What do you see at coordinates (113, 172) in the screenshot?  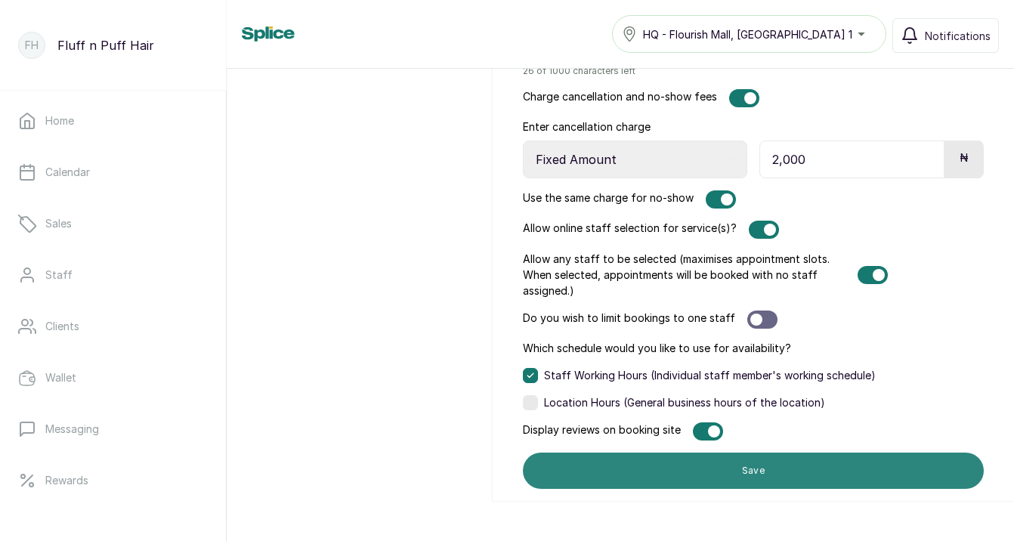 I see `a: Calendar` at bounding box center [113, 172].